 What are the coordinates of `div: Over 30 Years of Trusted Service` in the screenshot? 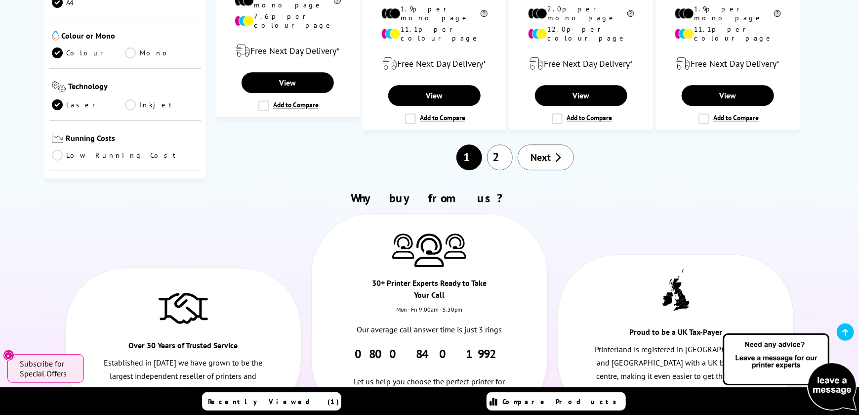 It's located at (183, 347).